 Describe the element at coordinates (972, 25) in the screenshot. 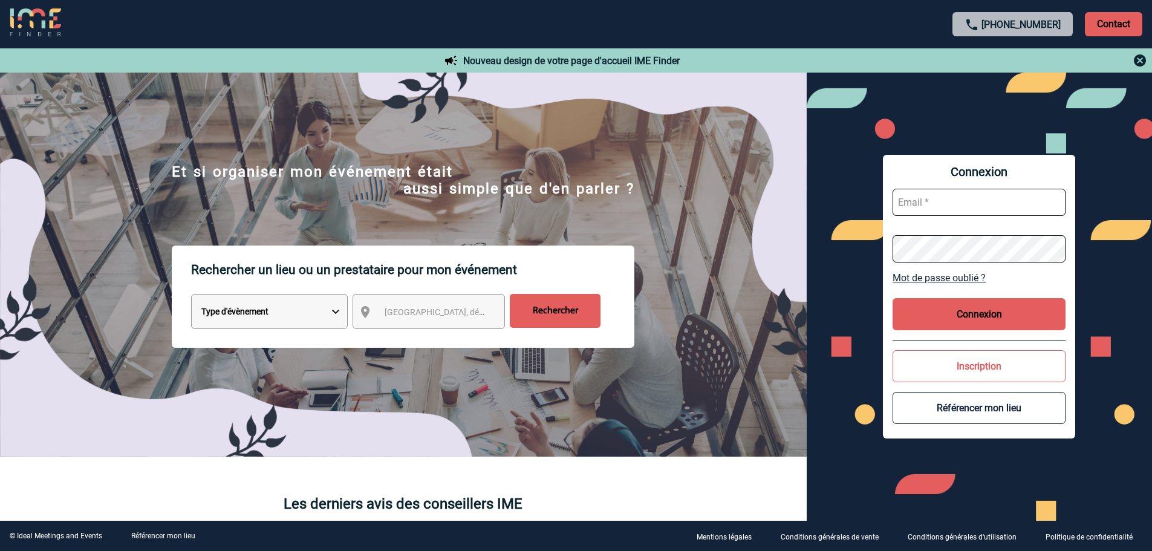

I see `img: call-24-px.png` at that location.